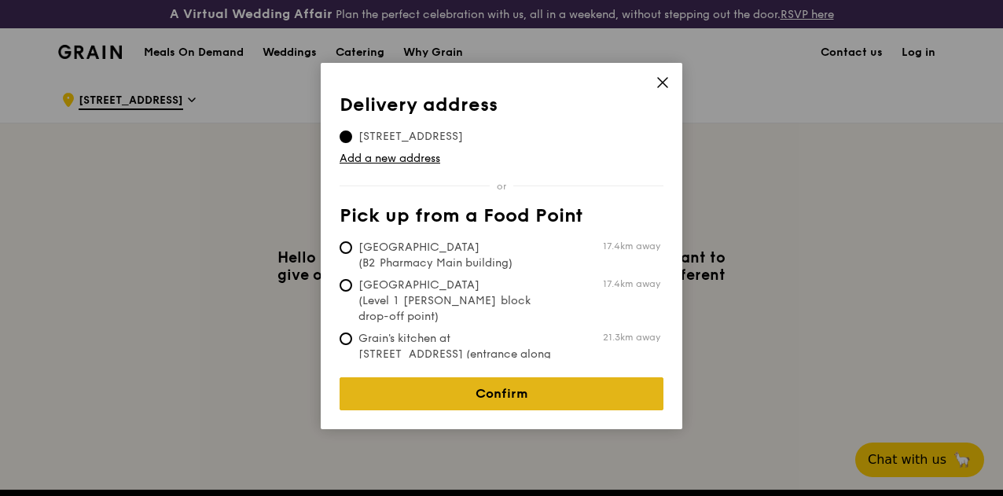 The image size is (1003, 496). I want to click on th: Pick up from a Food Point, so click(502, 219).